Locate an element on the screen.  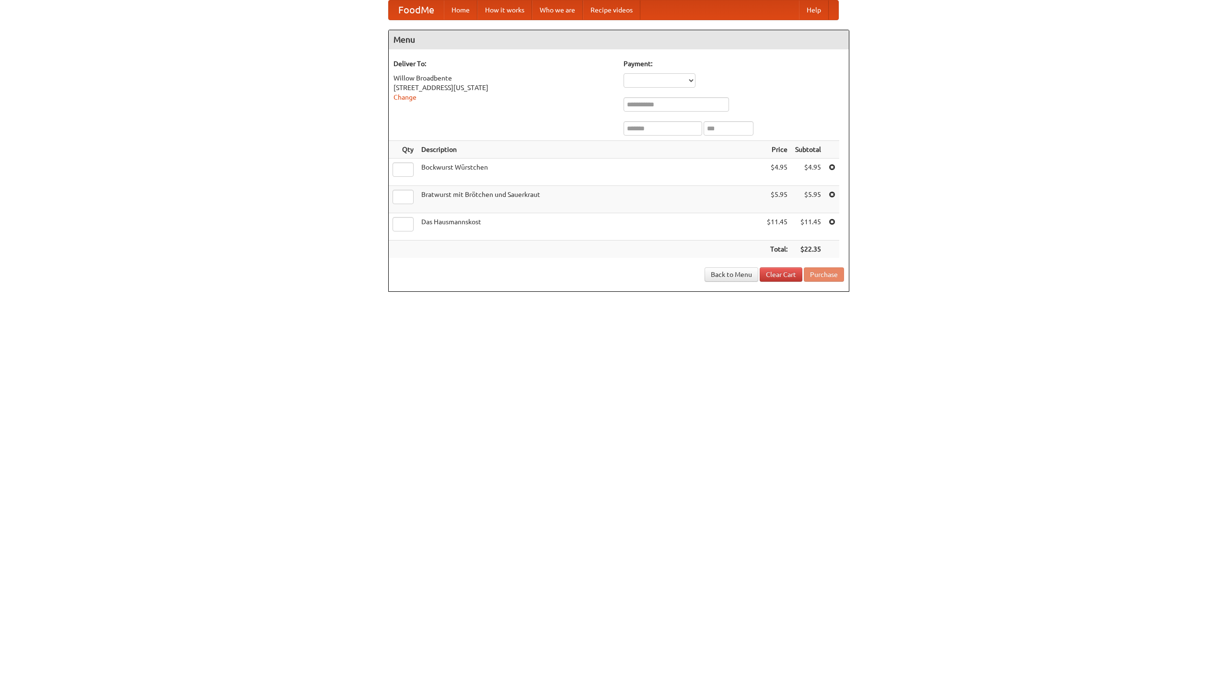
button: Purchase is located at coordinates (824, 275).